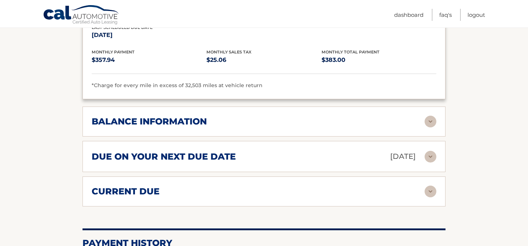 The image size is (528, 246). Describe the element at coordinates (122, 27) in the screenshot. I see `span: Last Scheduled Due Date` at that location.